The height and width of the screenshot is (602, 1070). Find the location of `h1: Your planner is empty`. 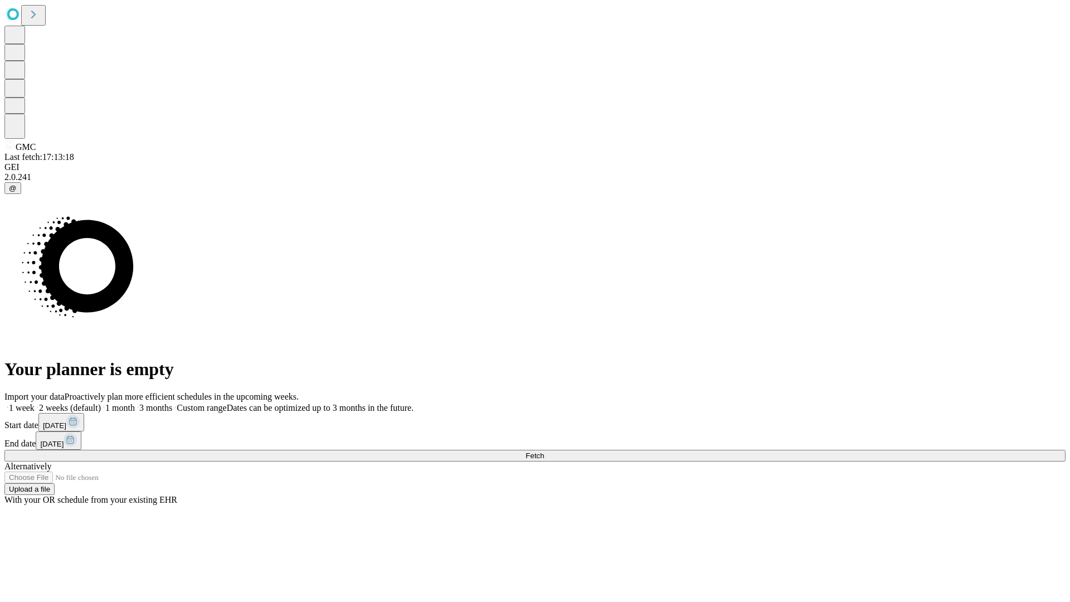

h1: Your planner is empty is located at coordinates (535, 369).